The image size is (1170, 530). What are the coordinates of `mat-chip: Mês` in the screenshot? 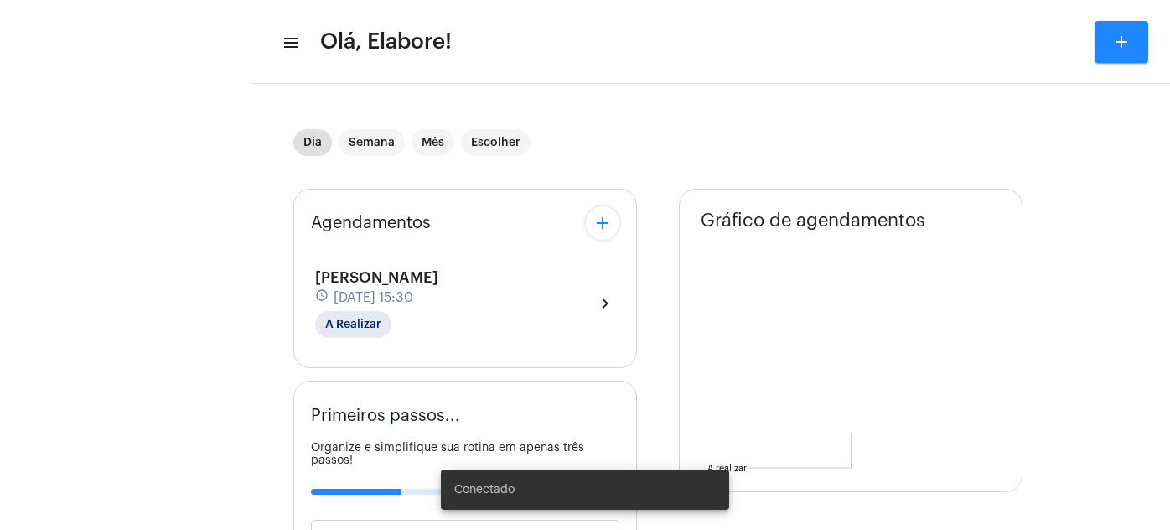 It's located at (432, 142).